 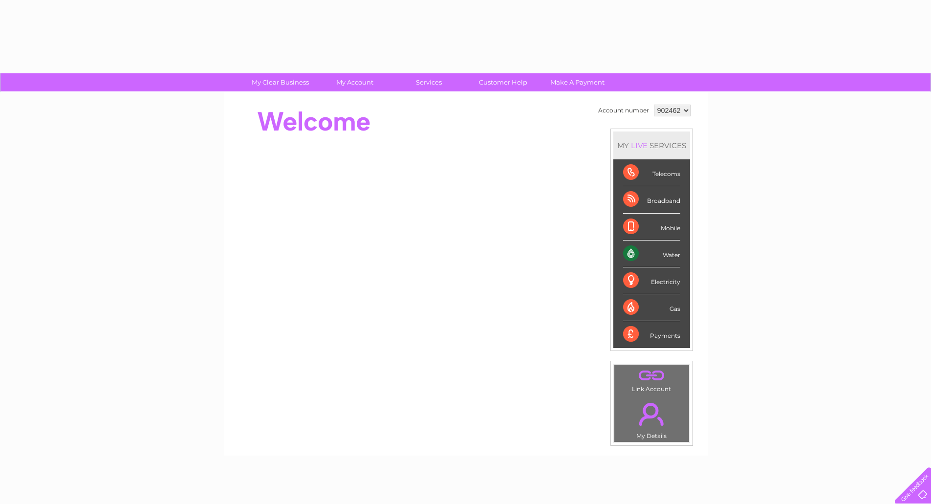 I want to click on div: Electricity, so click(x=652, y=281).